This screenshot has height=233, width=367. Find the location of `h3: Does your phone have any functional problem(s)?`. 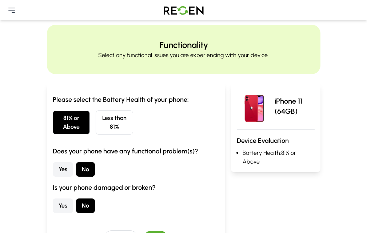

h3: Does your phone have any functional problem(s)? is located at coordinates (136, 151).